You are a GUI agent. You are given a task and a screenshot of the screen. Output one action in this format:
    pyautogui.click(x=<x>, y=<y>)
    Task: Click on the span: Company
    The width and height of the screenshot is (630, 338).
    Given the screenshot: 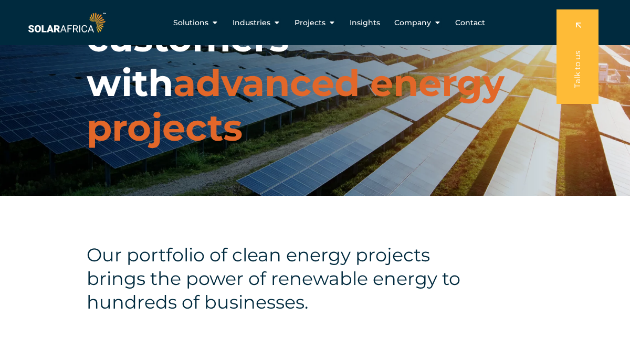 What is the action you would take?
    pyautogui.click(x=413, y=23)
    